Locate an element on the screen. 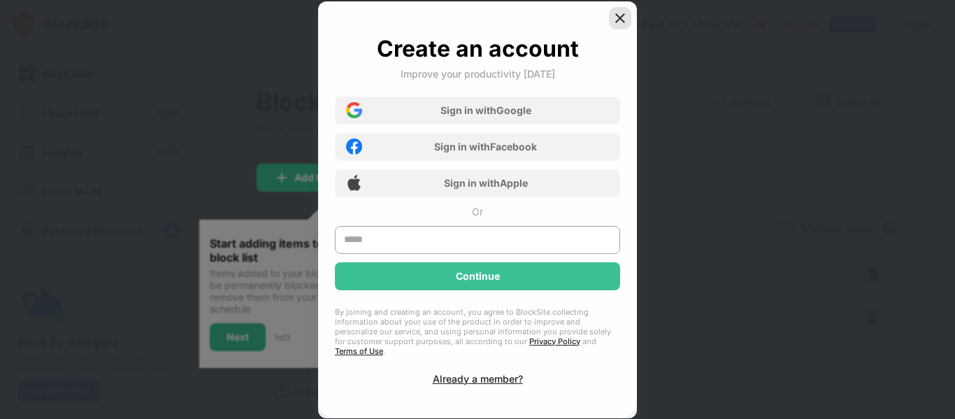 This screenshot has width=955, height=419. div: Already a member? is located at coordinates (478, 378).